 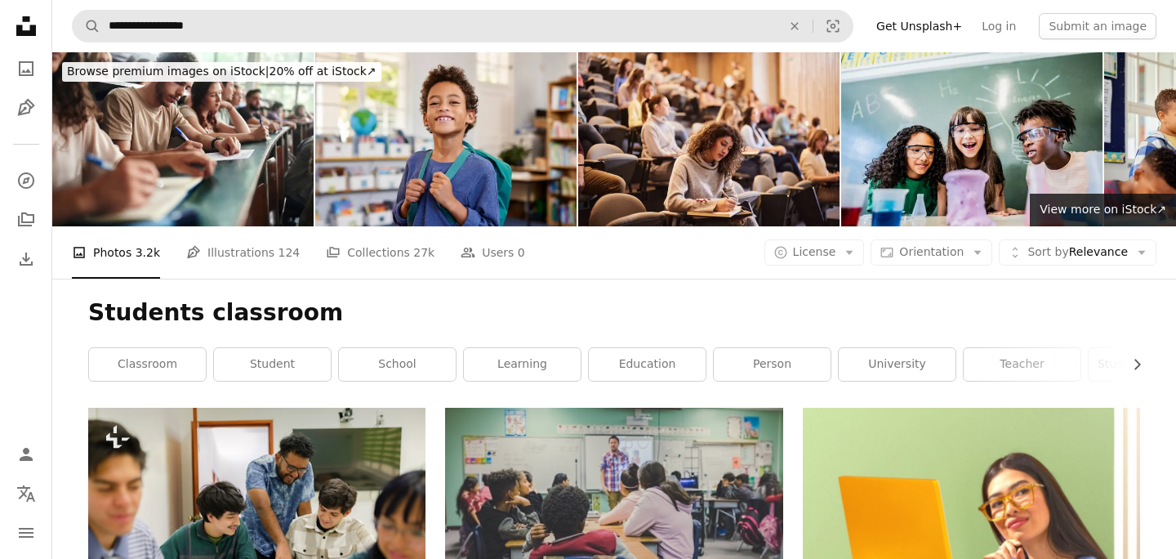 I want to click on button: scroll list to the right, so click(x=1131, y=364).